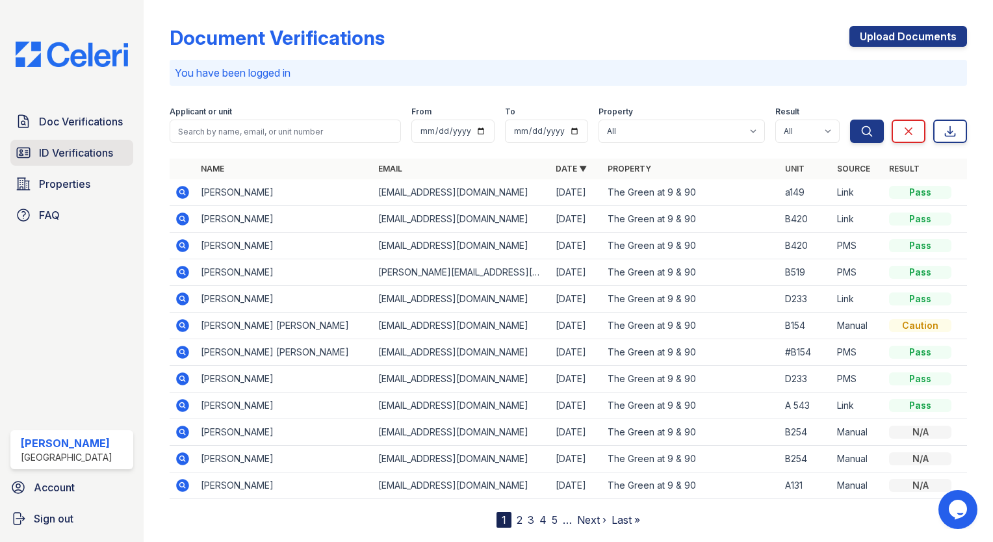 The width and height of the screenshot is (993, 542). What do you see at coordinates (921, 326) in the screenshot?
I see `div: Caution` at bounding box center [921, 326].